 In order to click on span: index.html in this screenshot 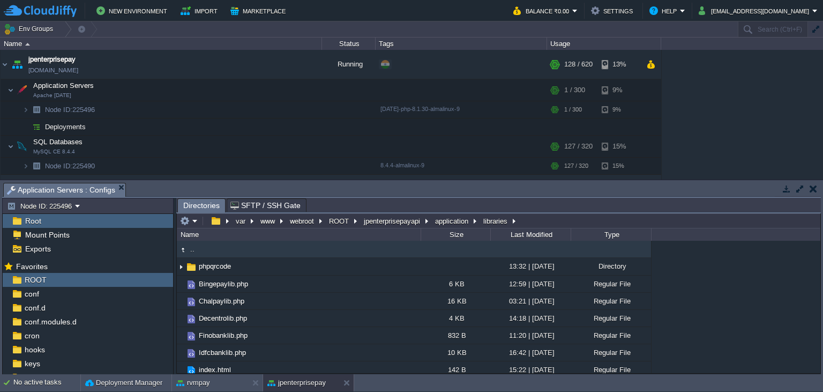, I will do `click(215, 369)`.